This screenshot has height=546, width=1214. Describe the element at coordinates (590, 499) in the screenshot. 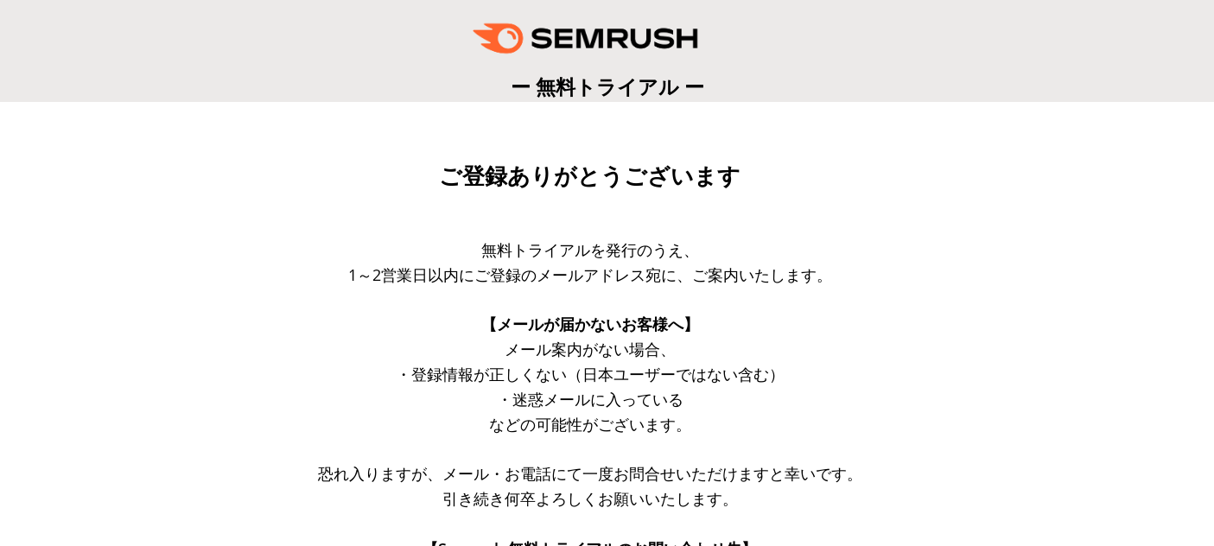

I see `span: 引き続き何卒よろしくお願いいたします。` at that location.